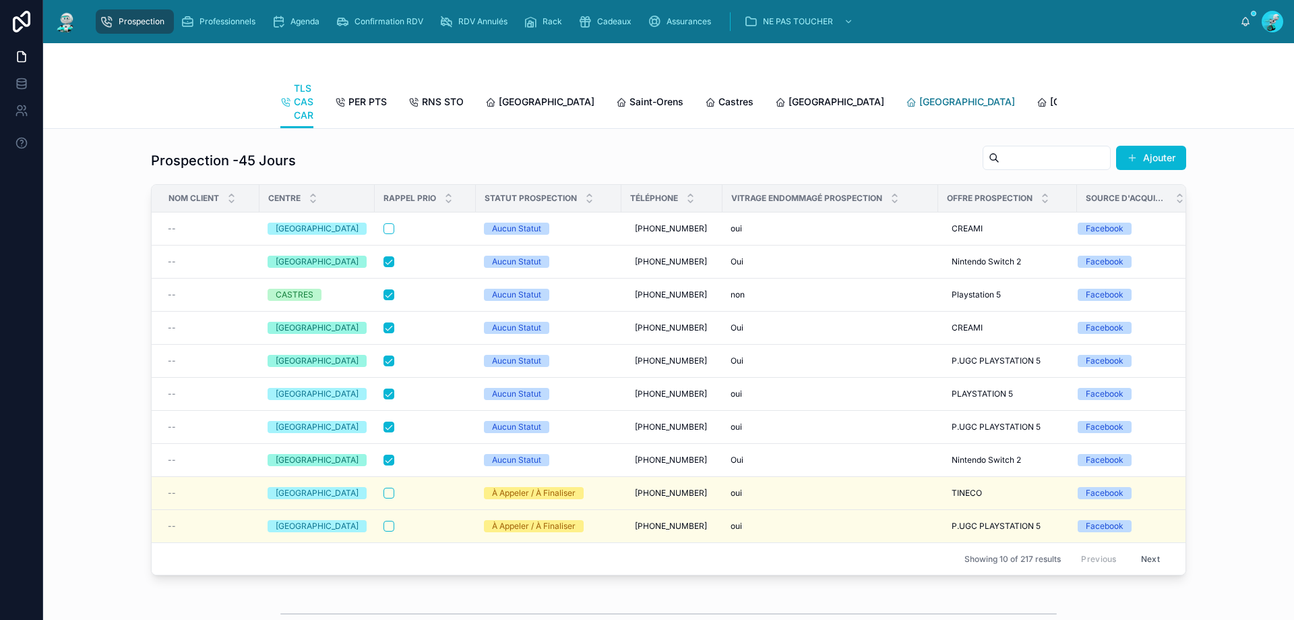 The width and height of the screenshot is (1294, 620). I want to click on a: TINECO, so click(1008, 493).